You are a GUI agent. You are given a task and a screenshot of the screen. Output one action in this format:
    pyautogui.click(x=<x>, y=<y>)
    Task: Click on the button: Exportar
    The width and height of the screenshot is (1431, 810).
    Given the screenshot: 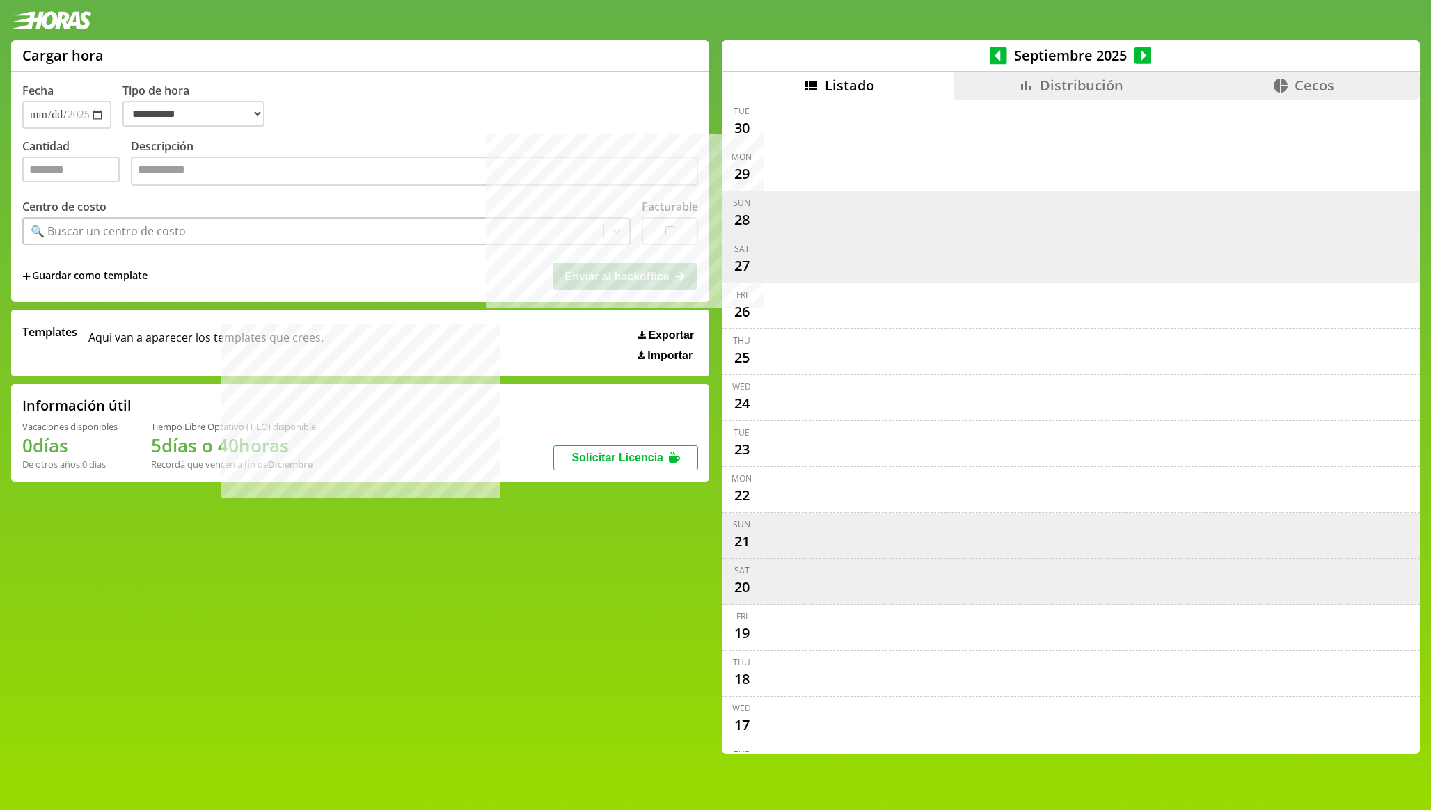 What is the action you would take?
    pyautogui.click(x=666, y=336)
    